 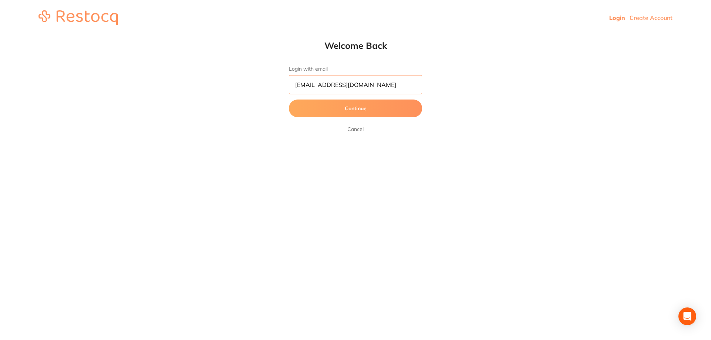 I want to click on a: Cancel, so click(x=356, y=129).